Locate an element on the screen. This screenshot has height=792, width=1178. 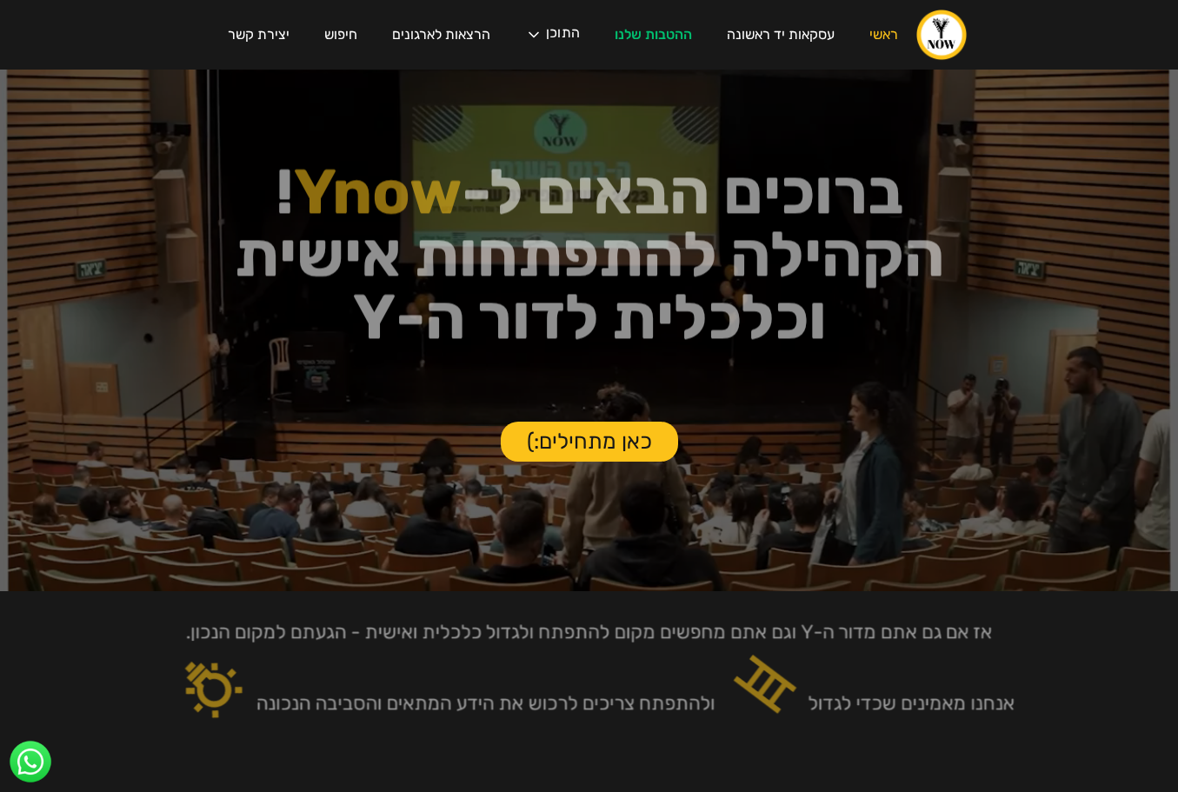
a: עסקאות יד ראשונה is located at coordinates (781, 35).